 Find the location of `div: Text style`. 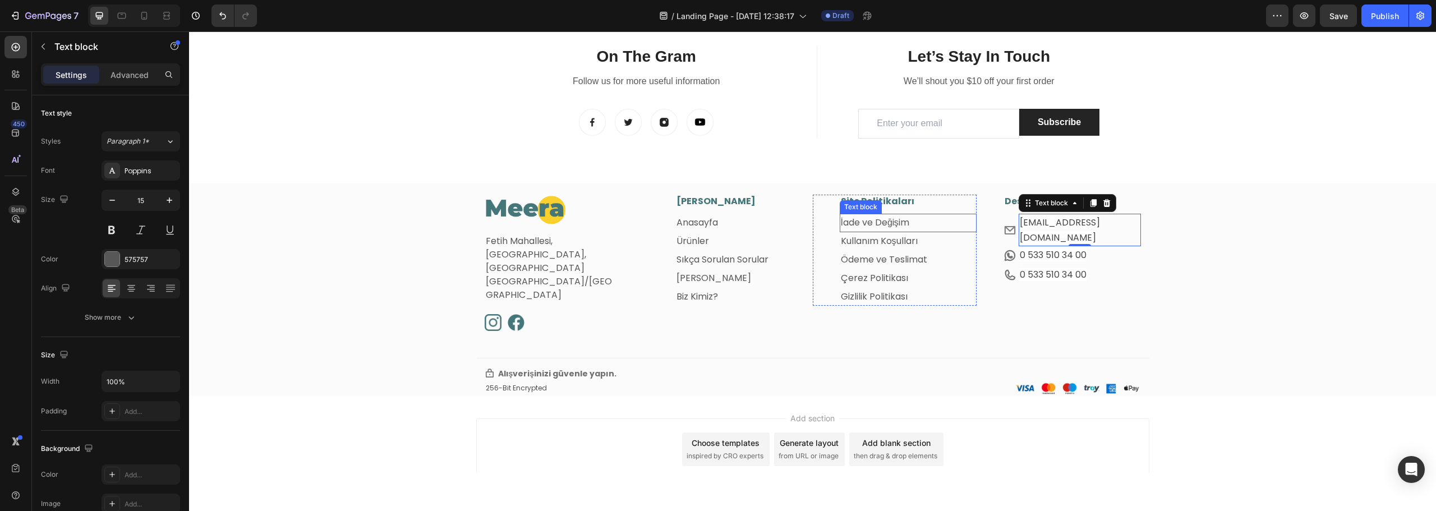

div: Text style is located at coordinates (56, 113).